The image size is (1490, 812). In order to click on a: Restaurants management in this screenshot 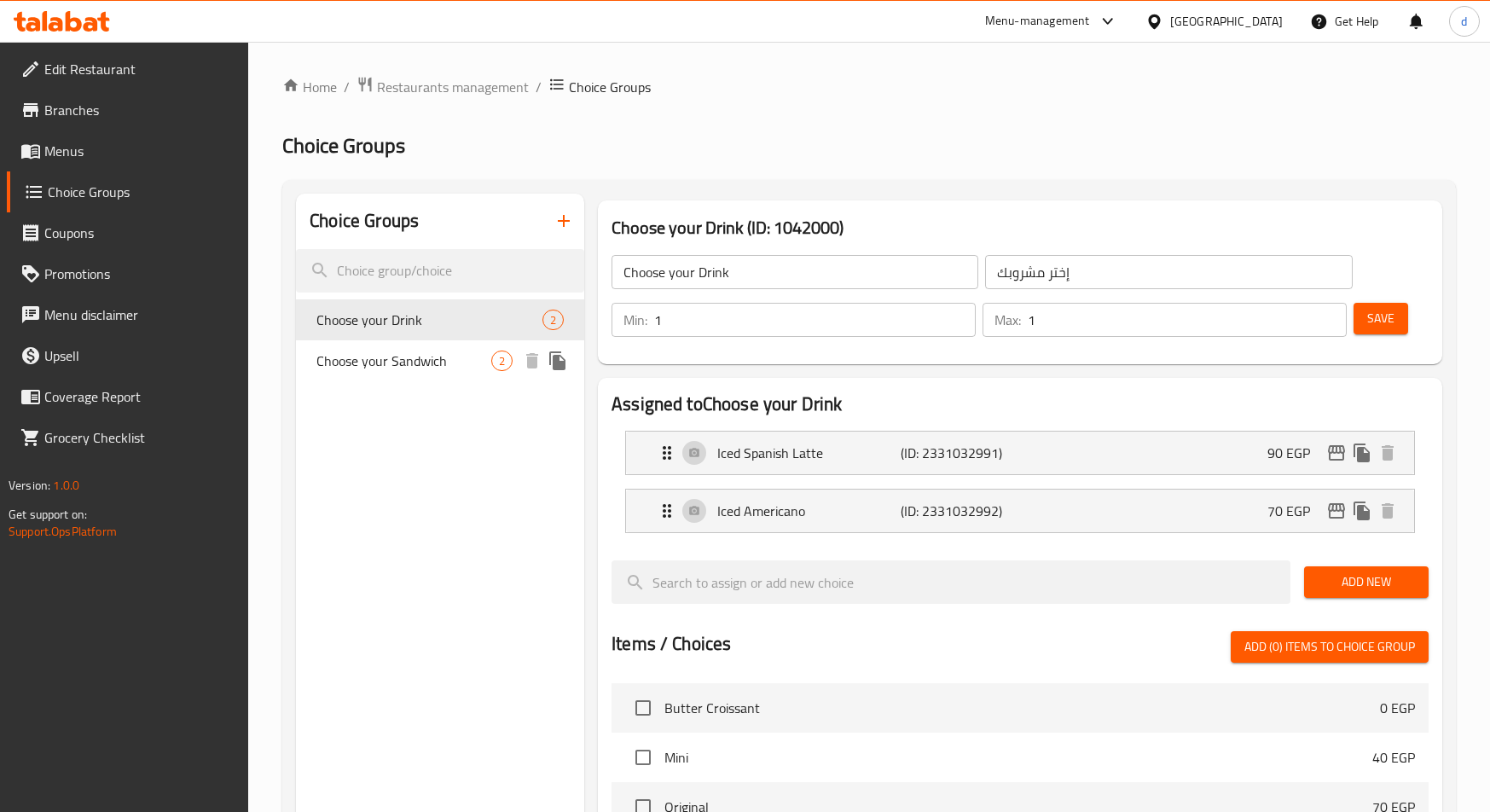, I will do `click(443, 87)`.